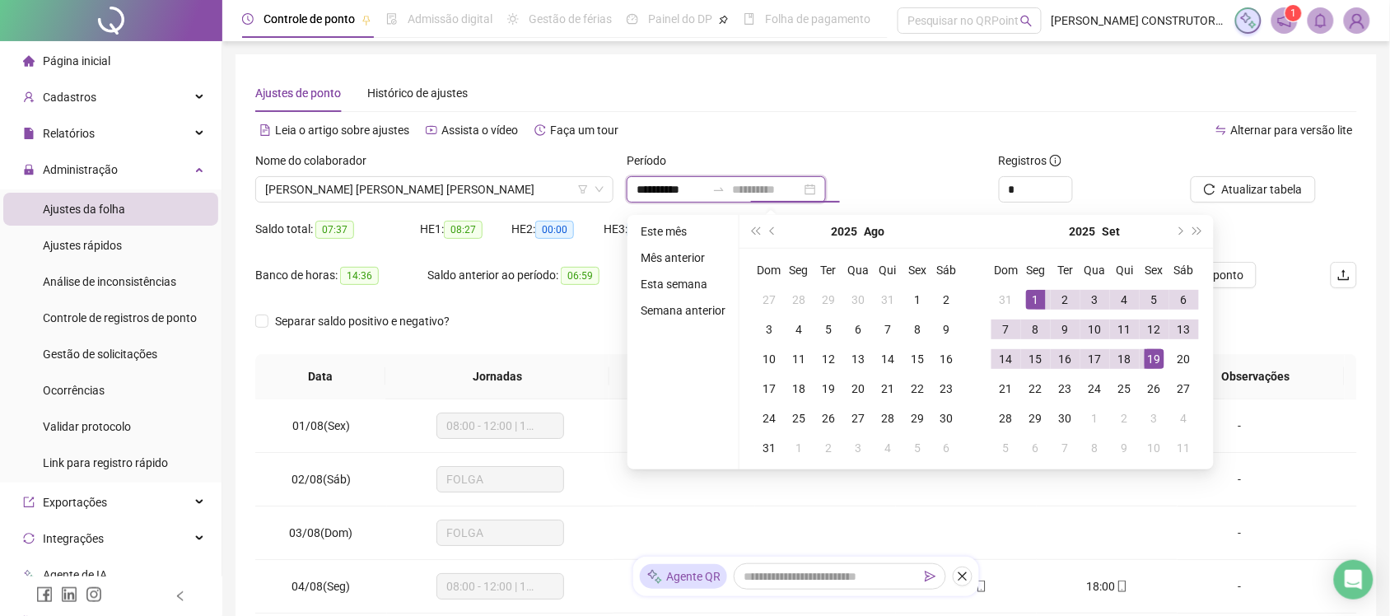 Image resolution: width=1390 pixels, height=616 pixels. What do you see at coordinates (465, 229) in the screenshot?
I see `div: HE 1:` at bounding box center [465, 229].